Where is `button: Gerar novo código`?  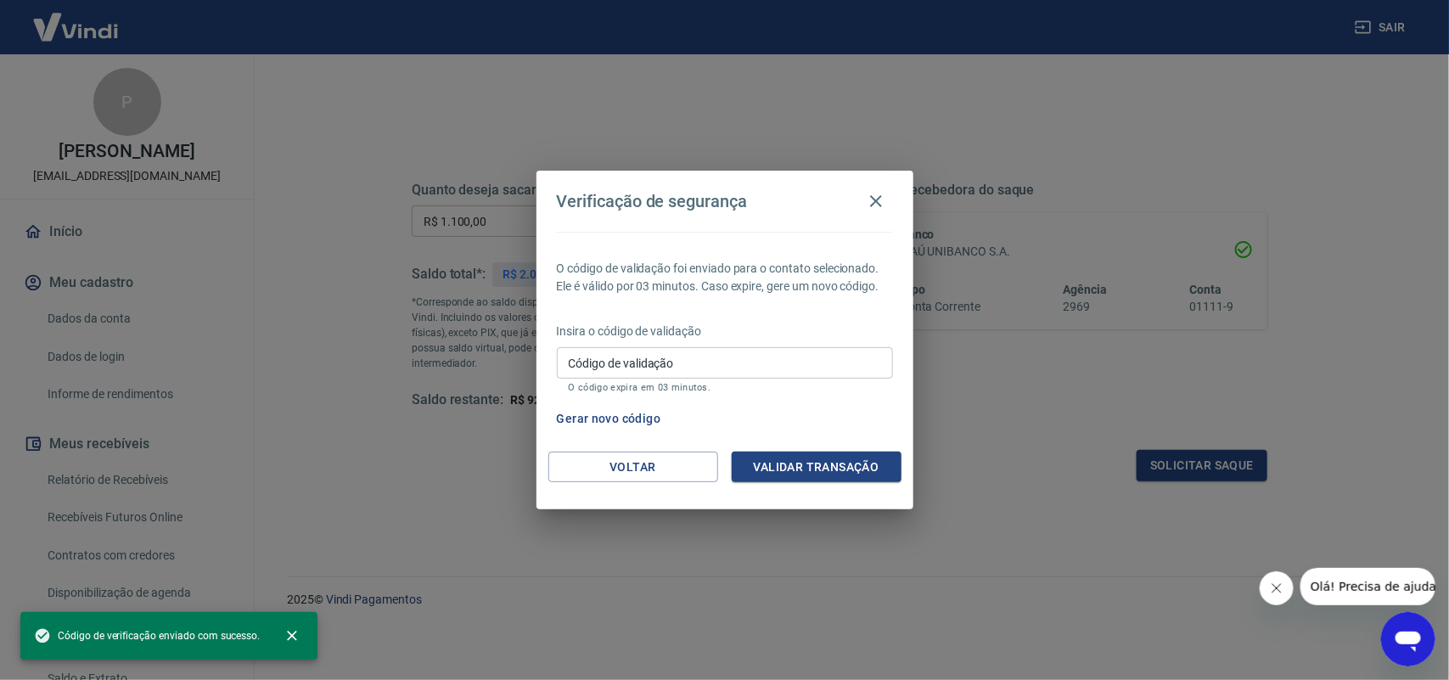 button: Gerar novo código is located at coordinates (609, 419).